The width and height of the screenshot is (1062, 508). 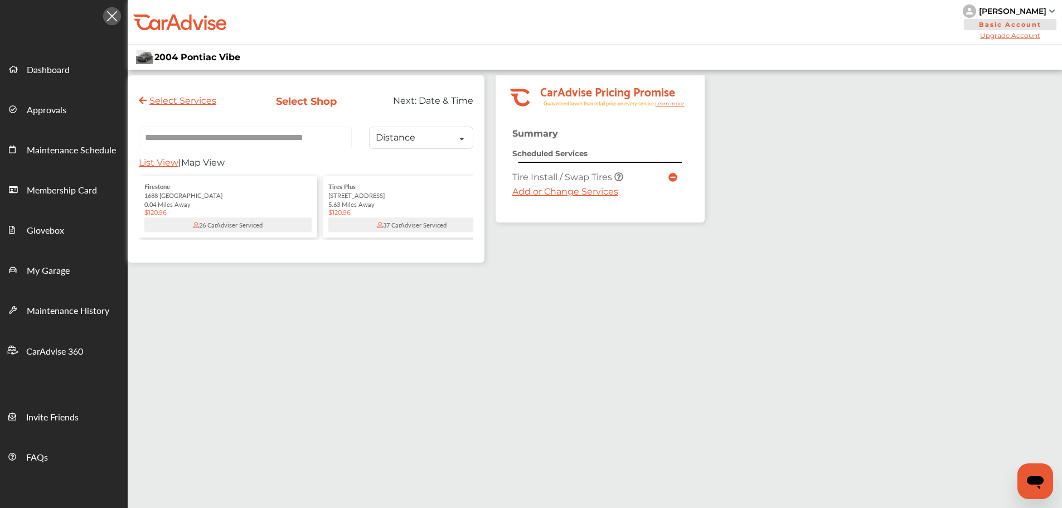 What do you see at coordinates (48, 271) in the screenshot?
I see `span: My Garage` at bounding box center [48, 271].